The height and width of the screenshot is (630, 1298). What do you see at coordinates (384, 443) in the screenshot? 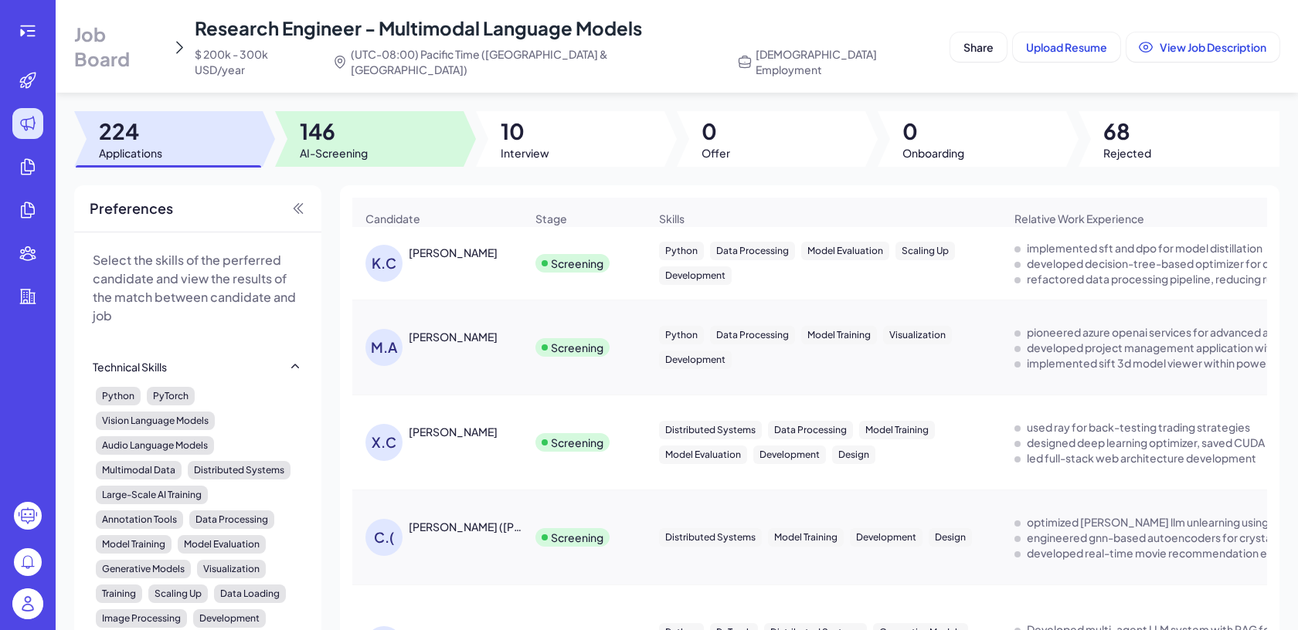
I see `div: X.C` at bounding box center [384, 443].